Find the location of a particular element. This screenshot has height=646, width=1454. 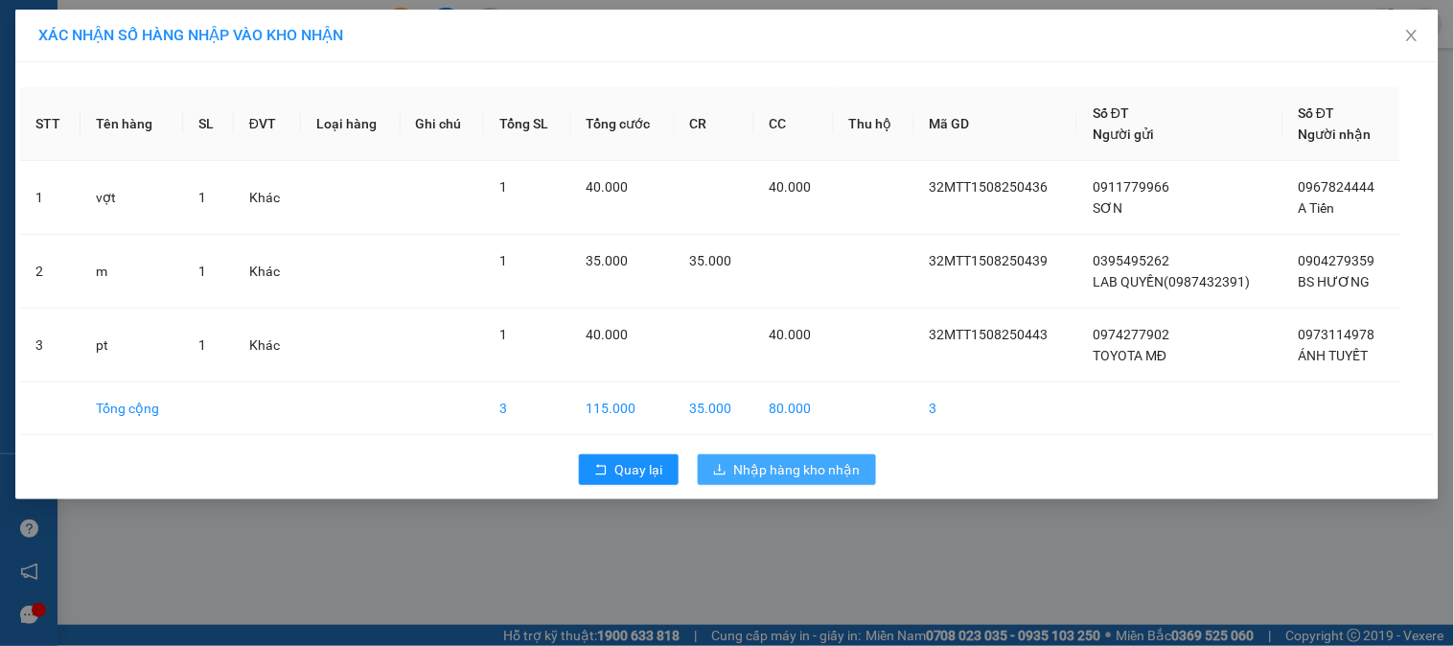

span: XÁC NHẬN SỐ HÀNG NHẬP VÀO KHO NHẬN is located at coordinates (191, 34).